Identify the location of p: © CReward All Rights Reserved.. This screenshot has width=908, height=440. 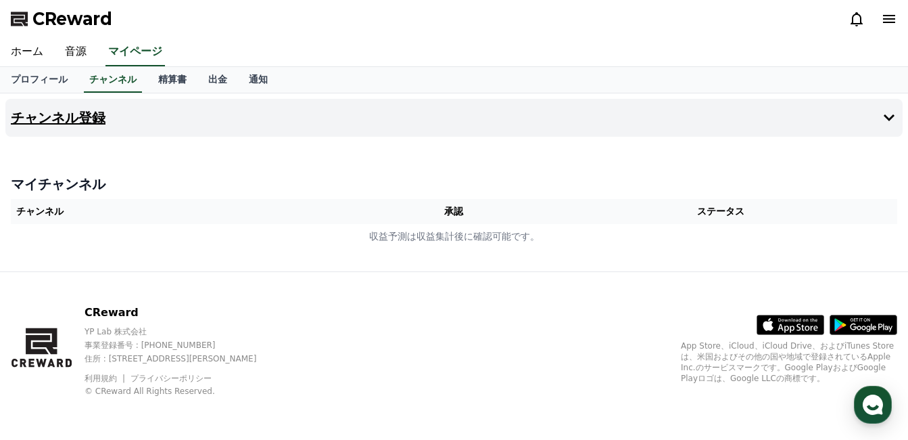
(182, 391).